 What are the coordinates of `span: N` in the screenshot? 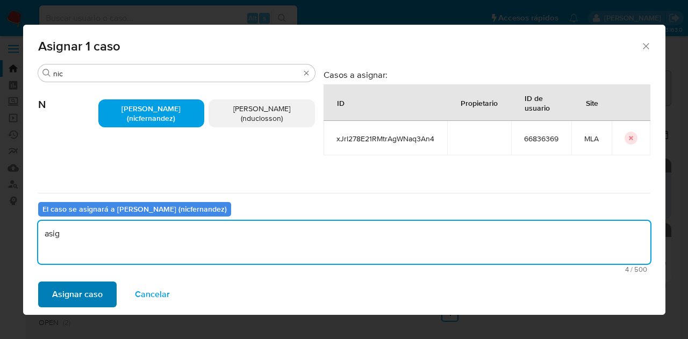 It's located at (68, 97).